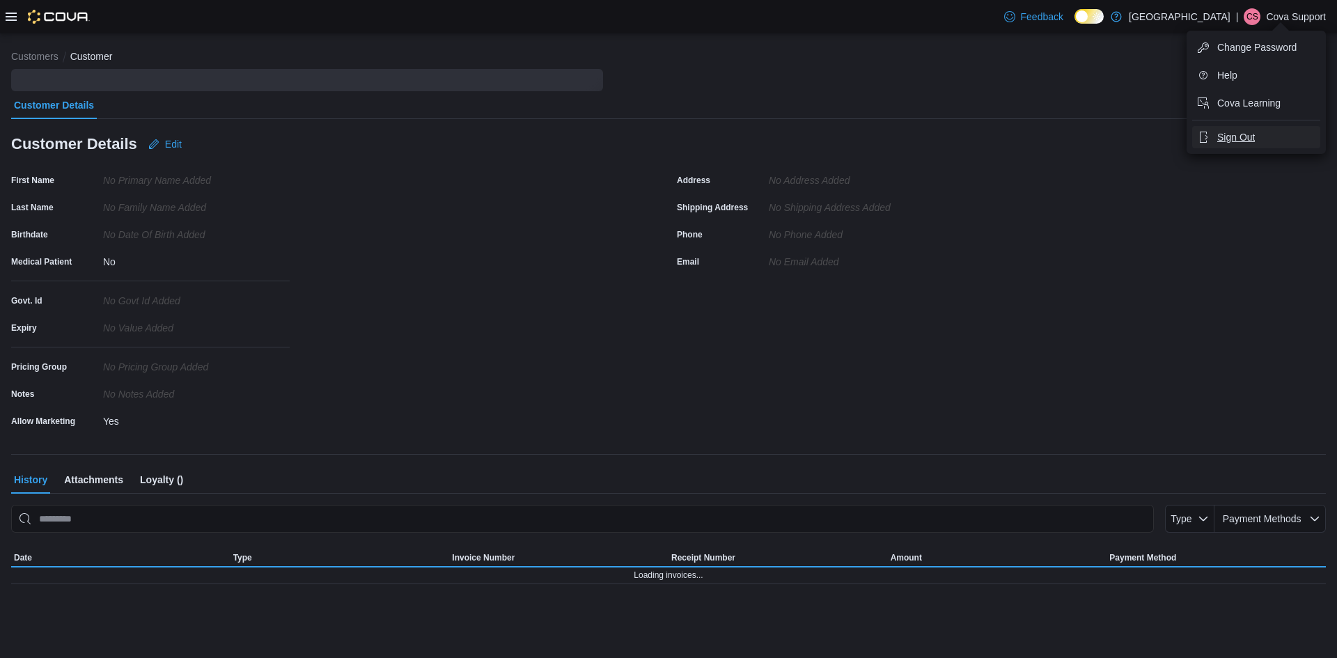  What do you see at coordinates (1089, 16) in the screenshot?
I see `input: Dark Mode` at bounding box center [1089, 16].